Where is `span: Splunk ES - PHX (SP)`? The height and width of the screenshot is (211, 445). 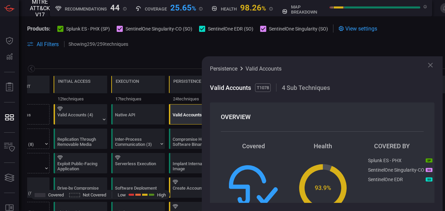
span: Splunk ES - PHX (SP) is located at coordinates (88, 29).